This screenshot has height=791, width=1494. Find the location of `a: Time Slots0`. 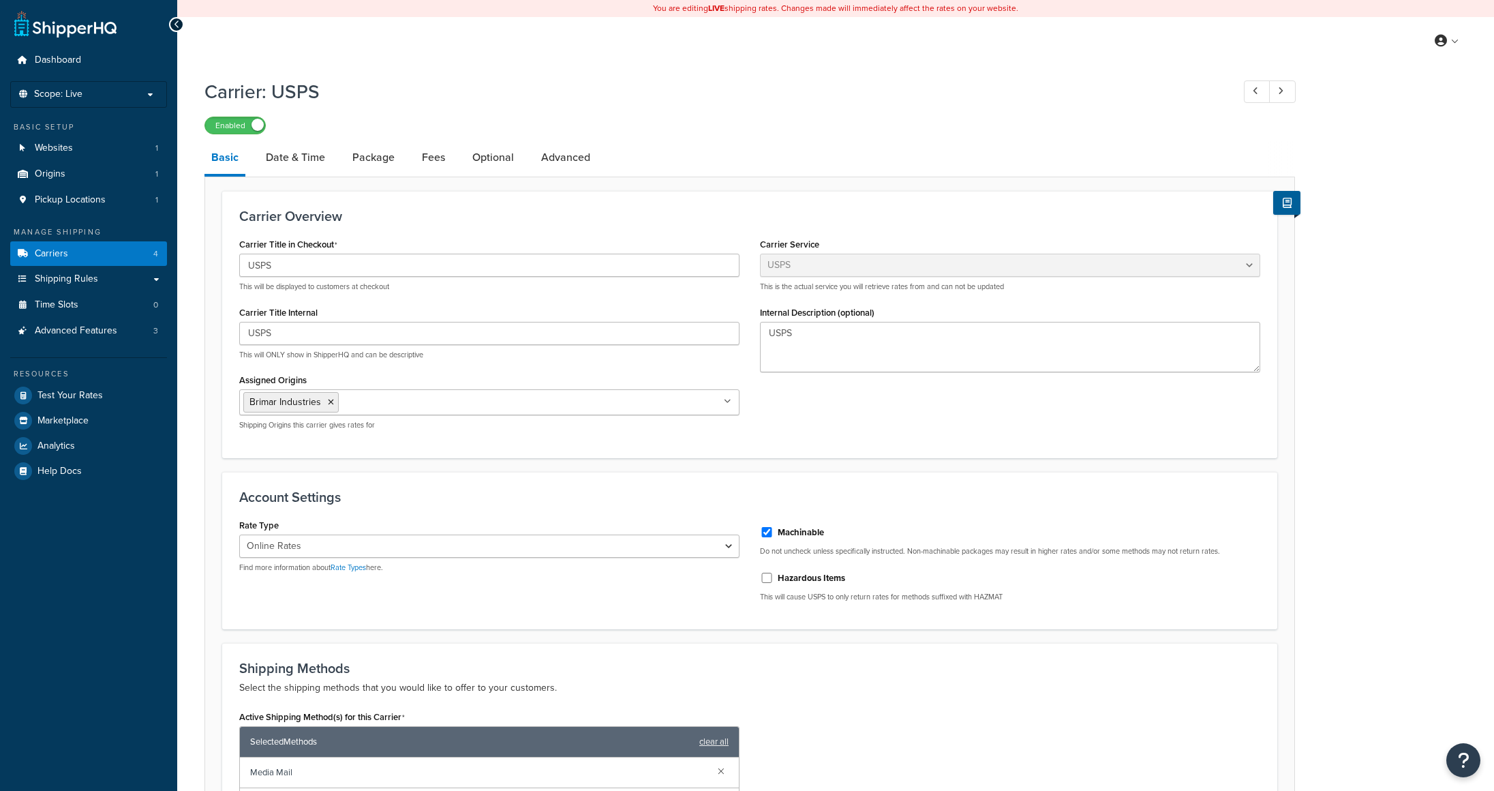

a: Time Slots0 is located at coordinates (89, 305).